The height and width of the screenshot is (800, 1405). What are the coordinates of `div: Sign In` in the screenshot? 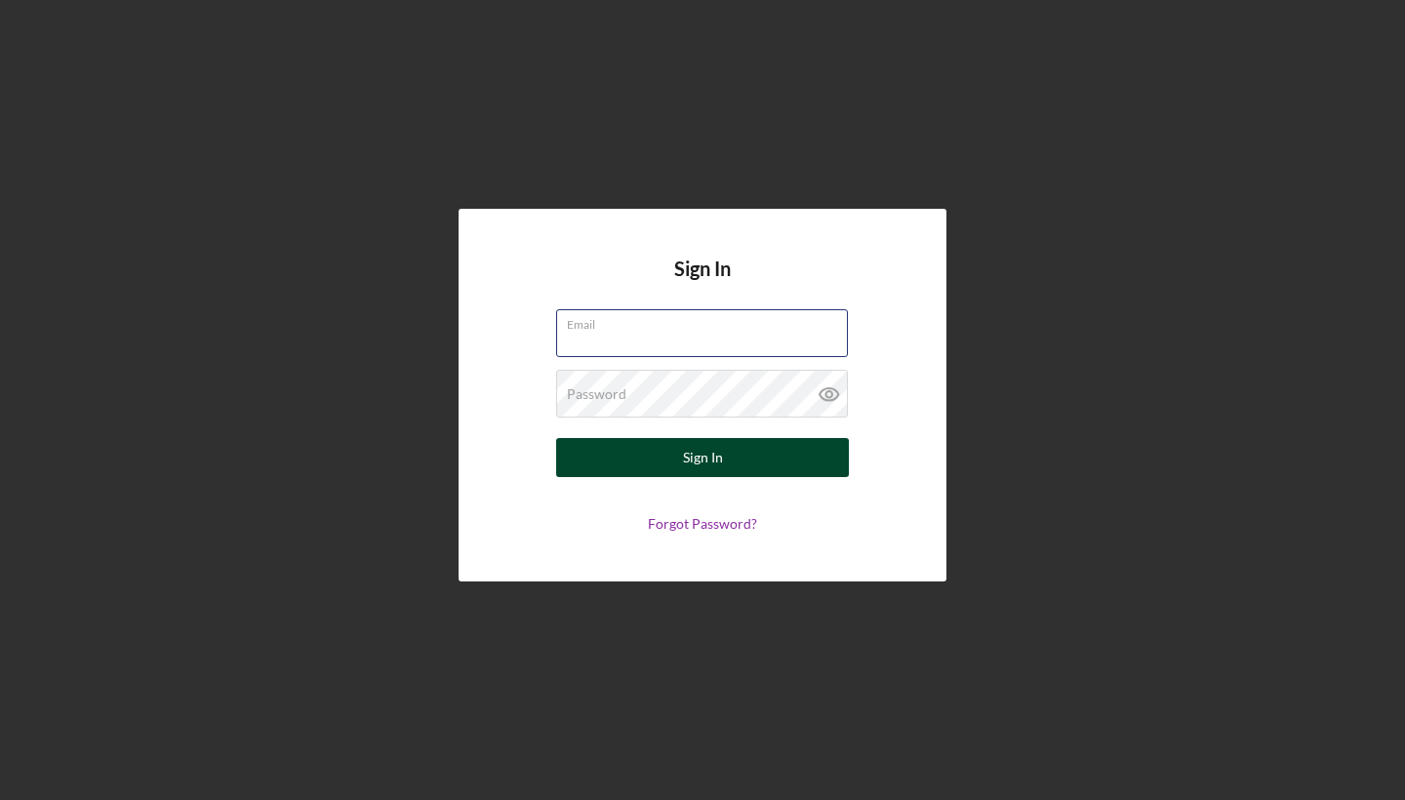 It's located at (702, 458).